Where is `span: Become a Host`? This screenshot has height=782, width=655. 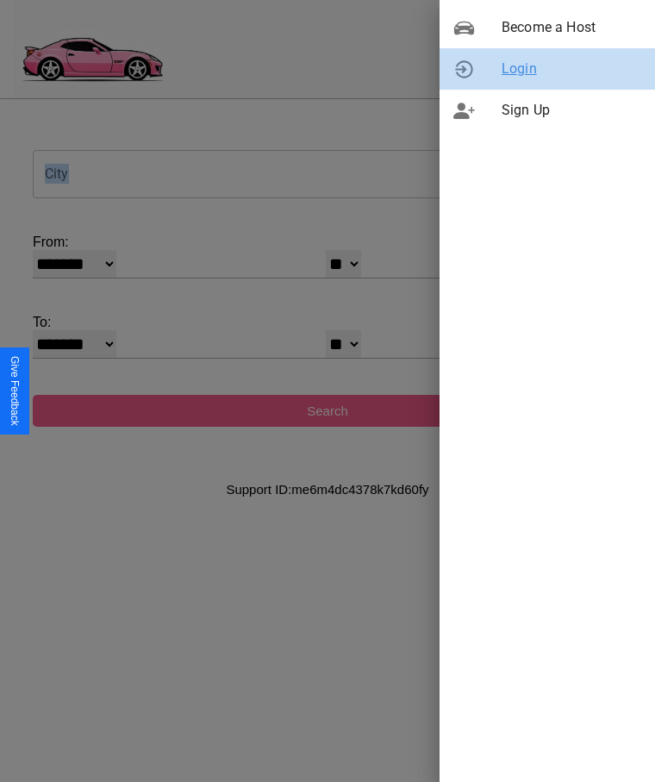 span: Become a Host is located at coordinates (572, 28).